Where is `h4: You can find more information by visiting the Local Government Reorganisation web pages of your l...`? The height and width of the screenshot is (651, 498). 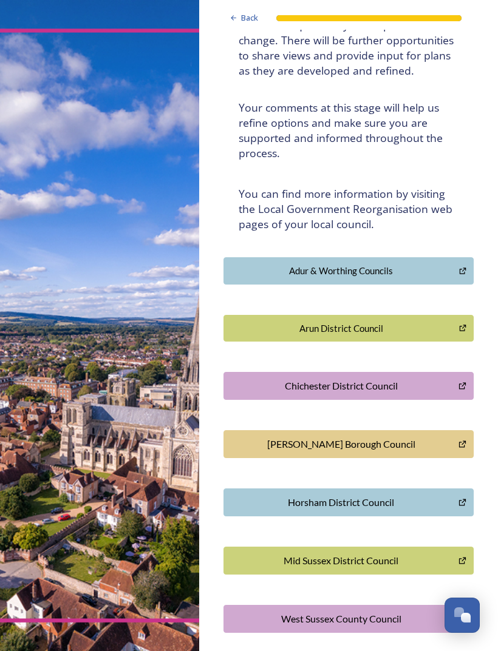 h4: You can find more information by visiting the Local Government Reorganisation web pages of your l... is located at coordinates (348, 209).